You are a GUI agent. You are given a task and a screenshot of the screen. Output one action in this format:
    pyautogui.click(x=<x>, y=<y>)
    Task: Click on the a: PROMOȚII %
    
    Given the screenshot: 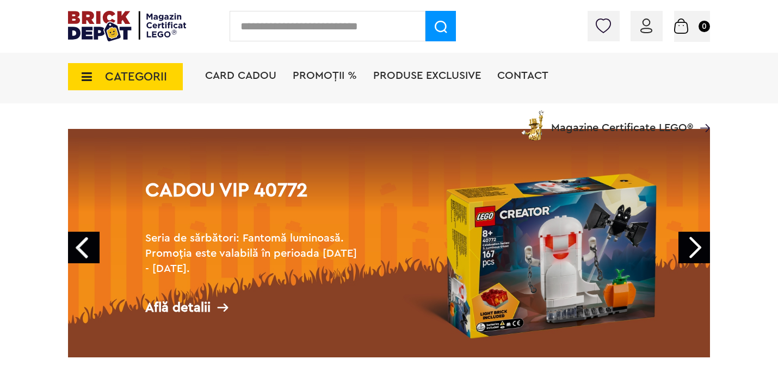 What is the action you would take?
    pyautogui.click(x=325, y=76)
    